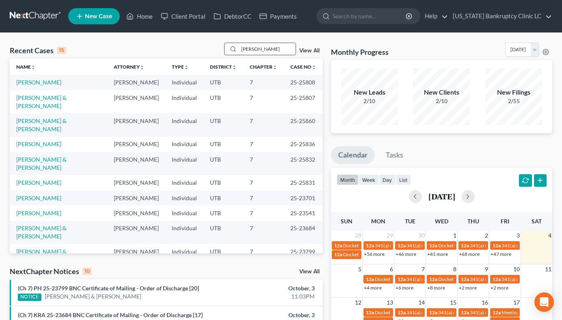 The width and height of the screenshot is (562, 320). Describe the element at coordinates (61, 50) in the screenshot. I see `div: 15` at that location.